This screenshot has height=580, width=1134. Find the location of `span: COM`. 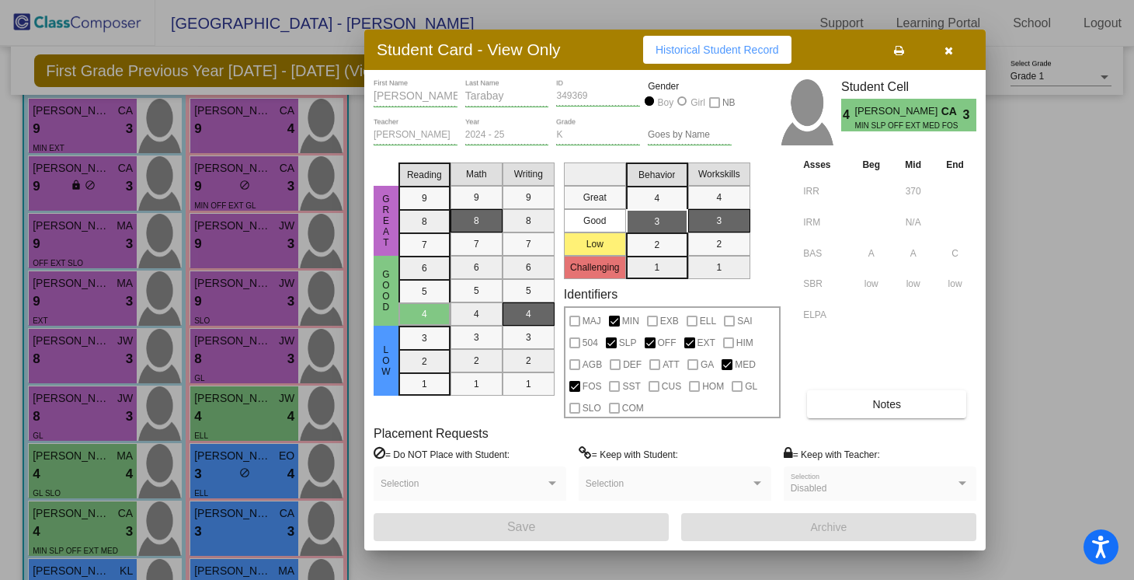

span: COM is located at coordinates (633, 408).